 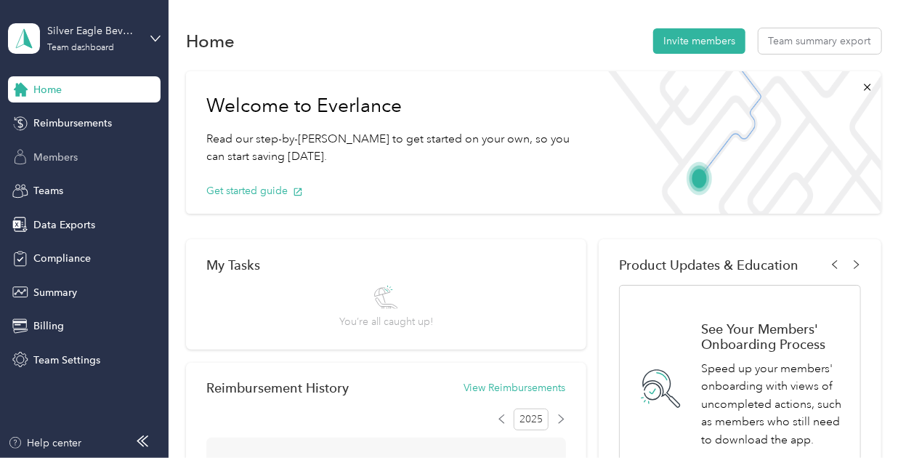 I want to click on h1: Home, so click(x=210, y=41).